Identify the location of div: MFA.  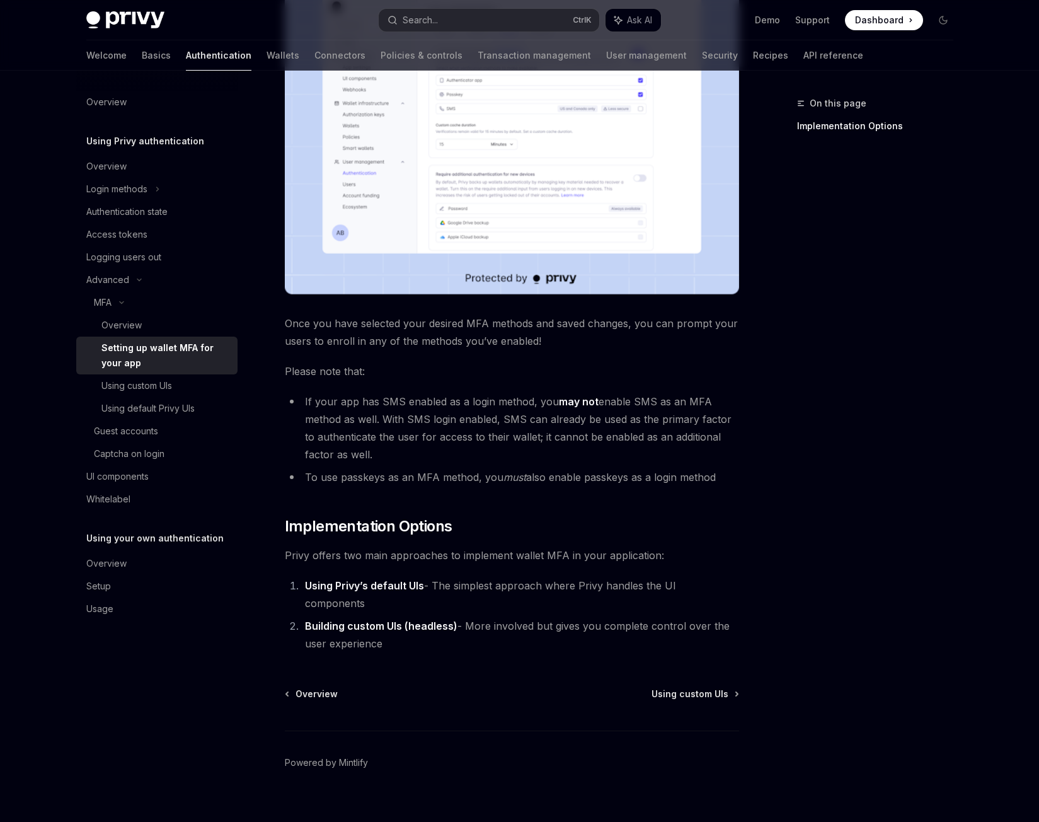
(103, 302).